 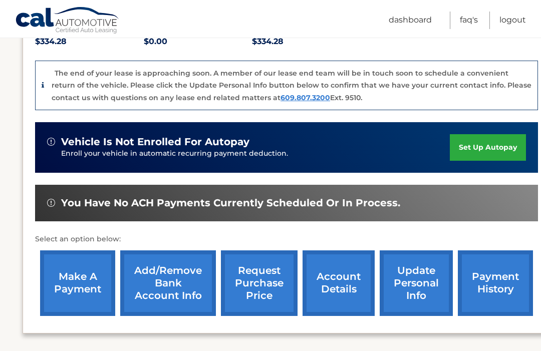 I want to click on a: FAQ's, so click(x=469, y=20).